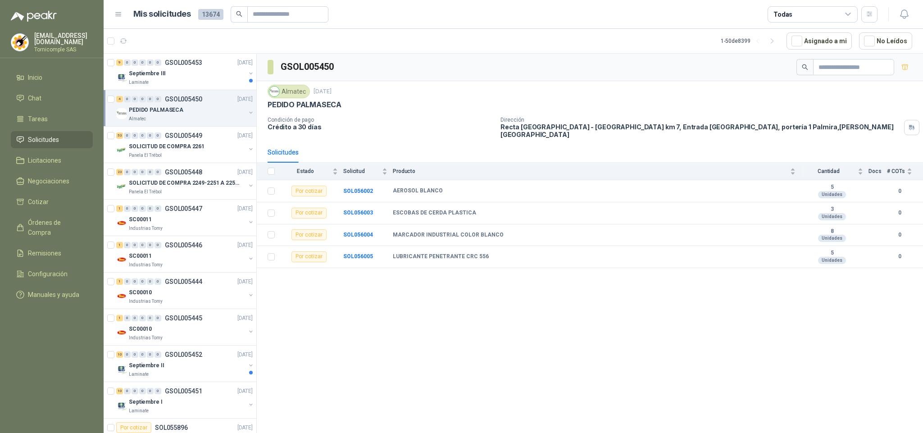 The image size is (923, 433). I want to click on a: SOL056004, so click(358, 235).